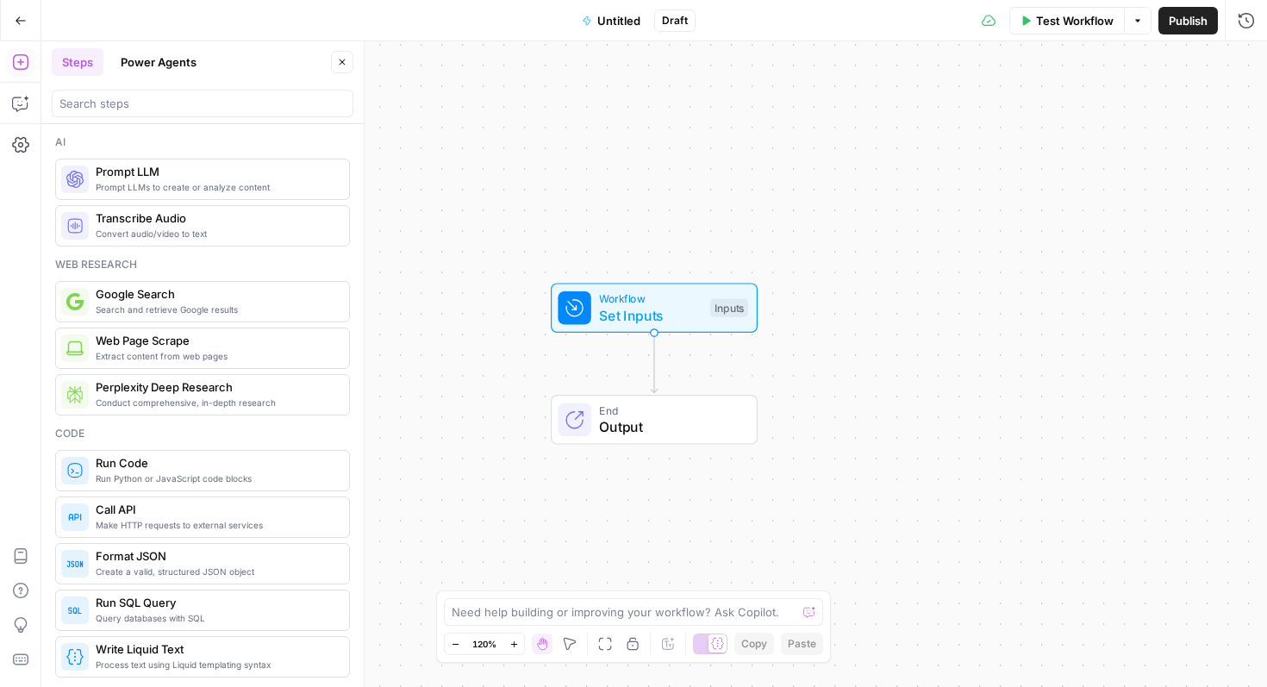 The width and height of the screenshot is (1267, 687). What do you see at coordinates (650, 315) in the screenshot?
I see `span: Set Inputs` at bounding box center [650, 315].